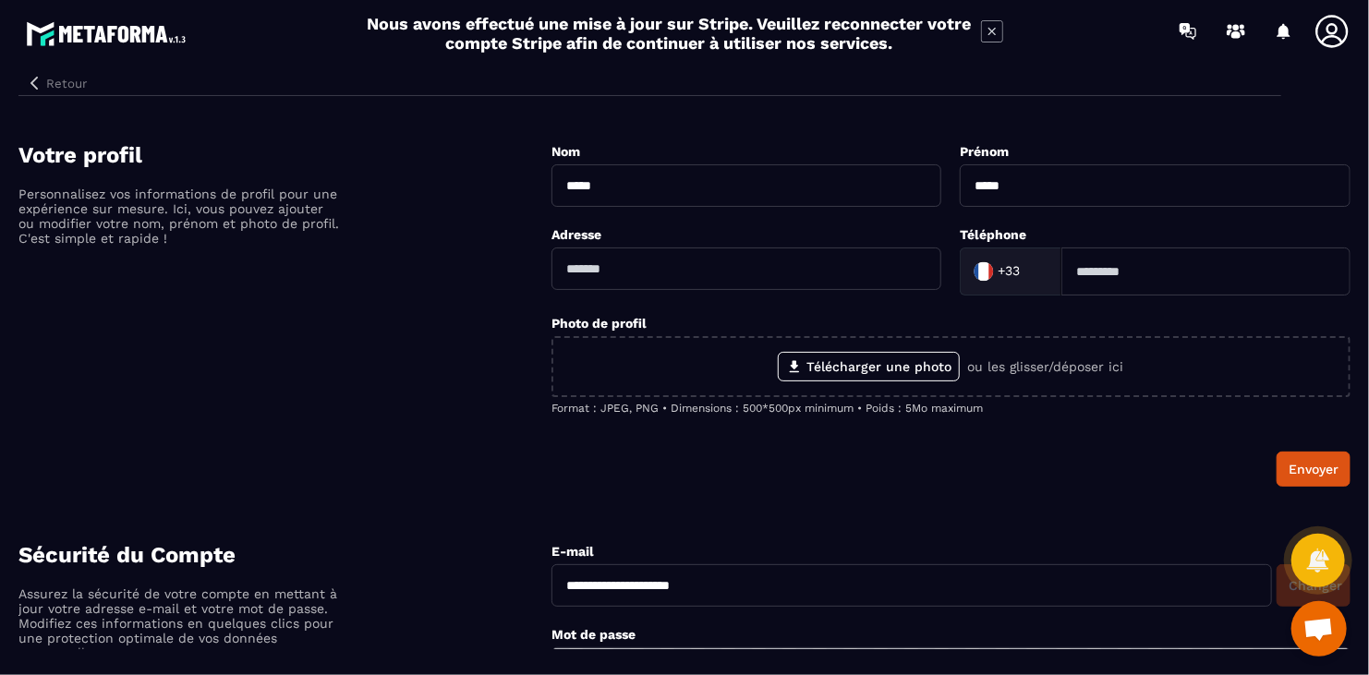 The height and width of the screenshot is (675, 1369). Describe the element at coordinates (983, 151) in the screenshot. I see `label: Prénom` at that location.